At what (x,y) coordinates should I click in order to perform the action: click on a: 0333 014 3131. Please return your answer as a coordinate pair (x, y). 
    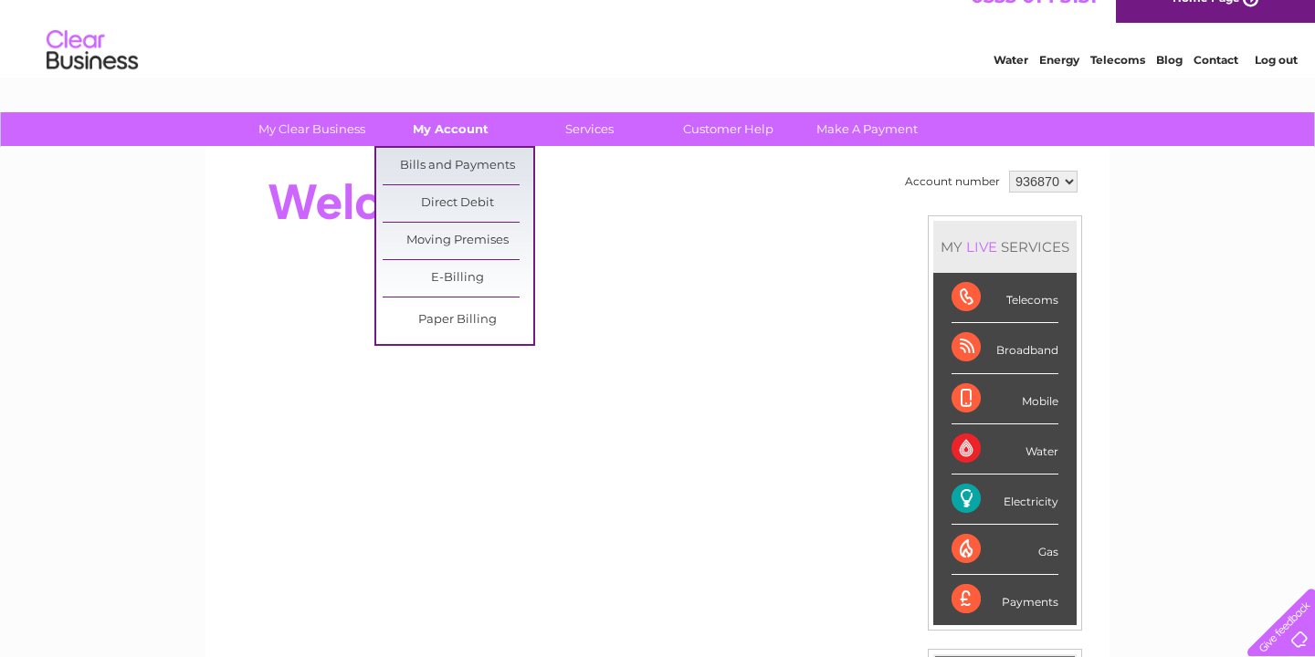
    Looking at the image, I should click on (1034, 20).